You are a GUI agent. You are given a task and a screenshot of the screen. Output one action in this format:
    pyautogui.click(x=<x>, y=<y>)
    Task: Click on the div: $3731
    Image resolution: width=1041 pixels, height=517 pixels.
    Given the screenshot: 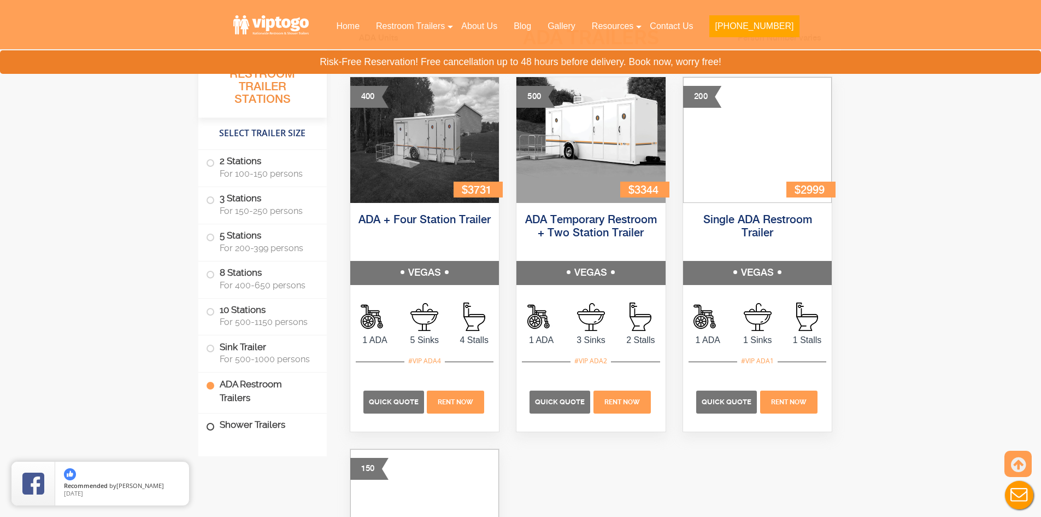 What is the action you would take?
    pyautogui.click(x=478, y=189)
    